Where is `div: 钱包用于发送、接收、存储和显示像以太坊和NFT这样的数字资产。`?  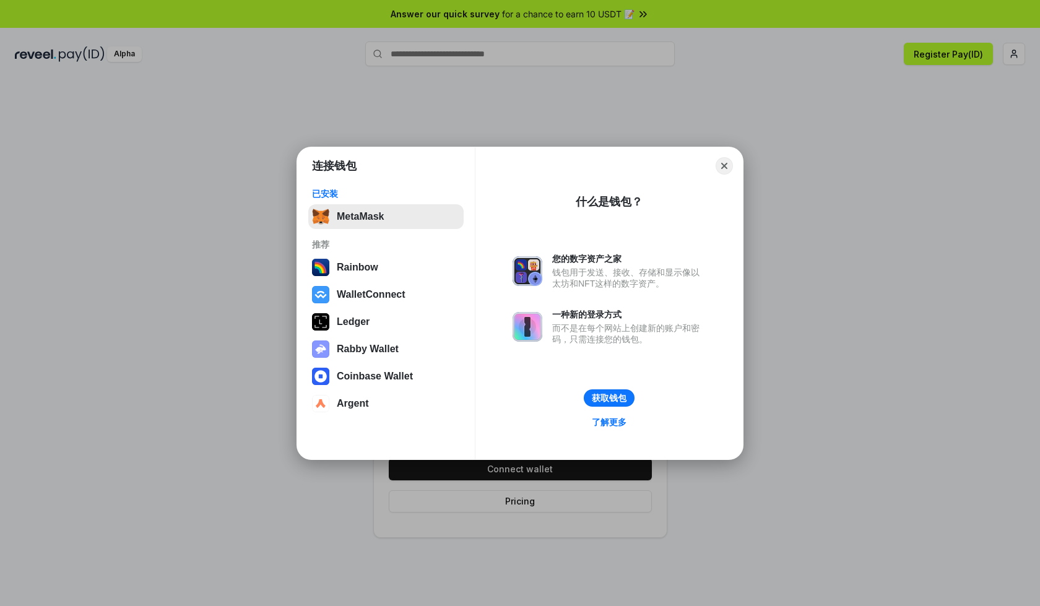 div: 钱包用于发送、接收、存储和显示像以太坊和NFT这样的数字资产。 is located at coordinates (629, 278).